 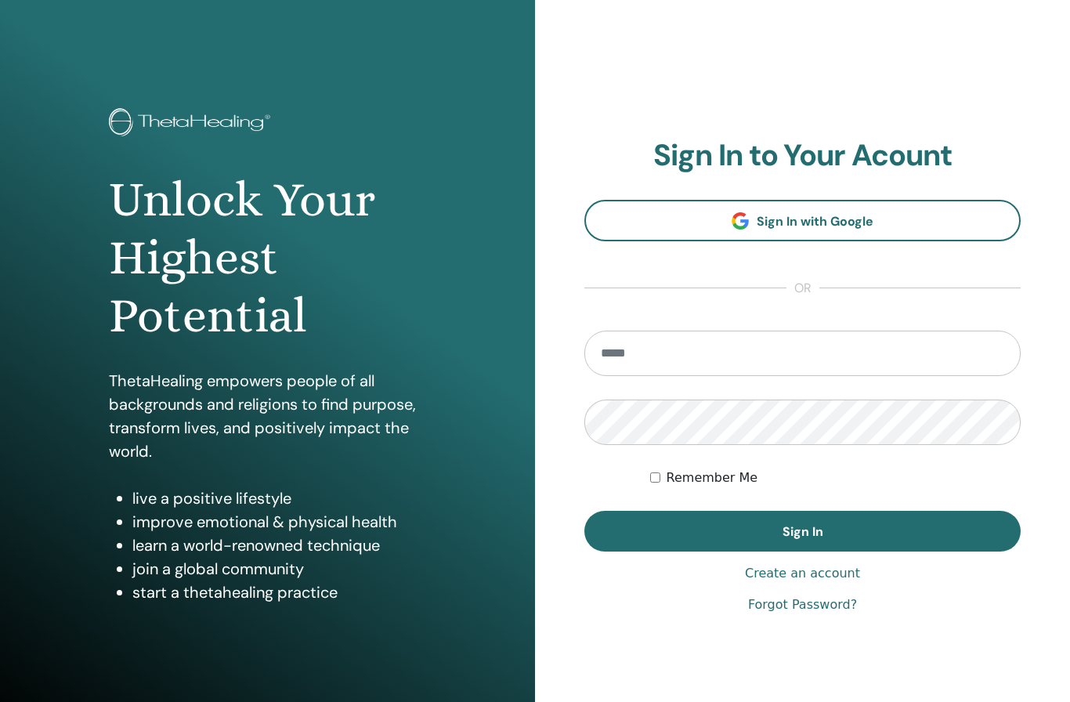 What do you see at coordinates (815, 221) in the screenshot?
I see `span: Sign In with Google` at bounding box center [815, 221].